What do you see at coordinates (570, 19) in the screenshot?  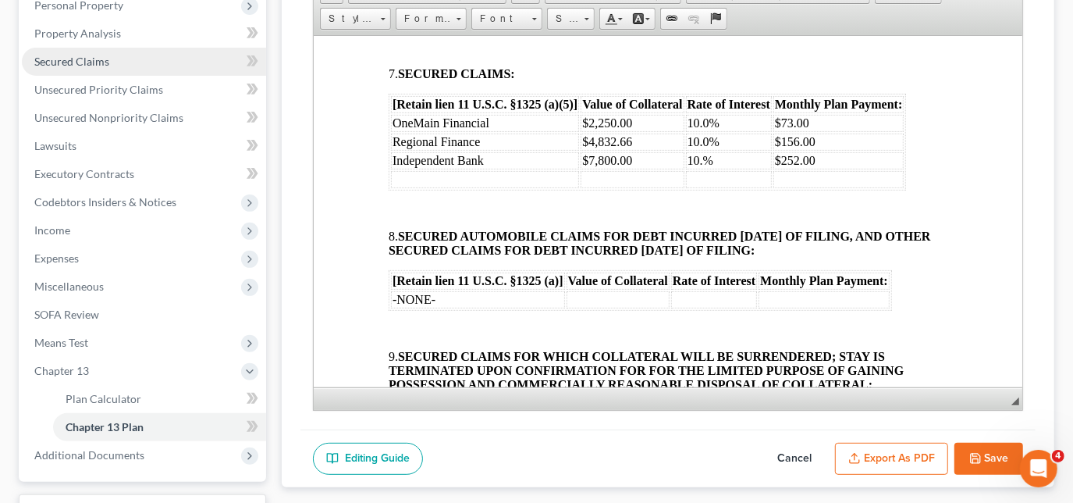 I see `a: Size` at bounding box center [570, 19].